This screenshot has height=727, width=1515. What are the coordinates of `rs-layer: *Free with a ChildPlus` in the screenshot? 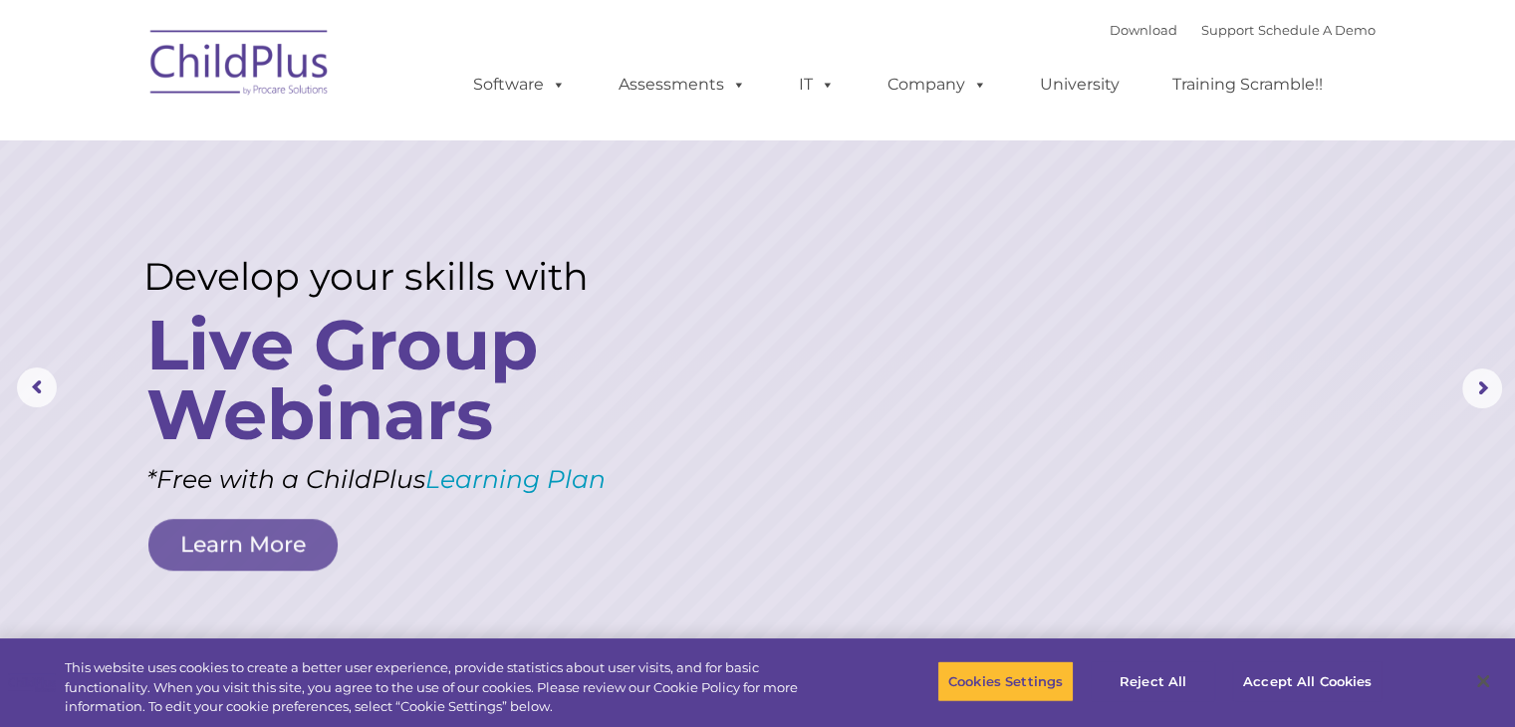 It's located at (413, 479).